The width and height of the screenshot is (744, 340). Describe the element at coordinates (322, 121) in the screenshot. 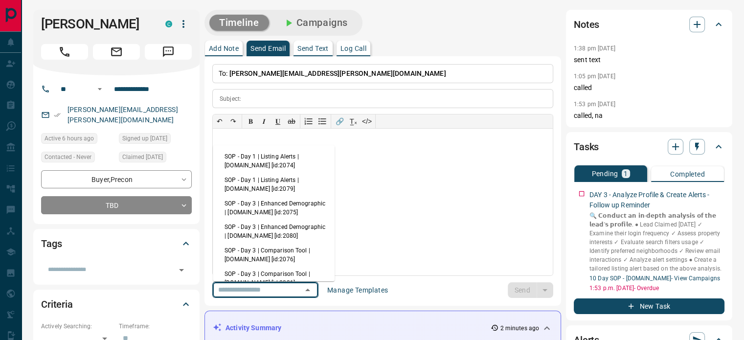

I see `button: Bullet list` at that location.